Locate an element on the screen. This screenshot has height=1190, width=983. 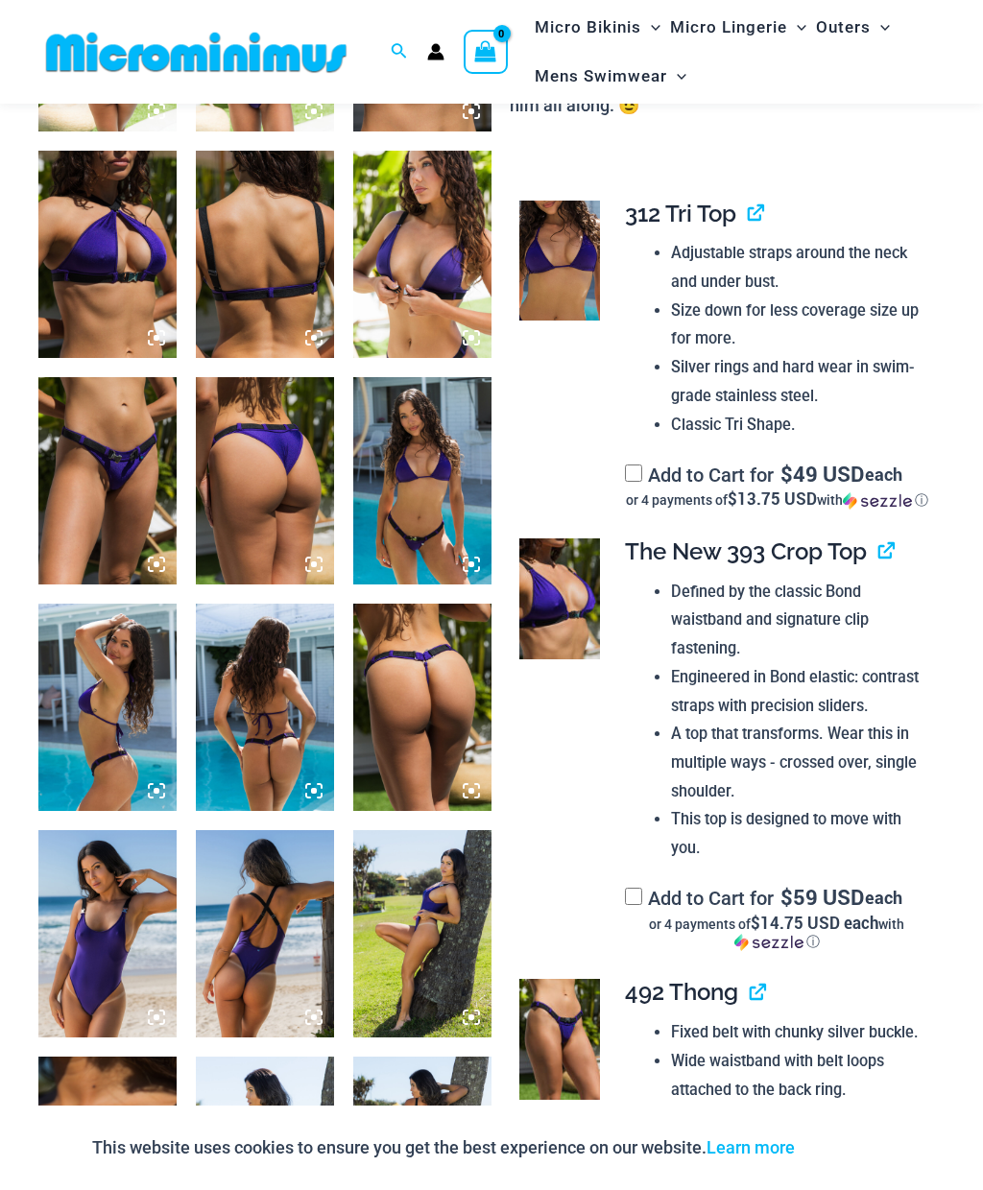
span: $14.75 USD each is located at coordinates (814, 922).